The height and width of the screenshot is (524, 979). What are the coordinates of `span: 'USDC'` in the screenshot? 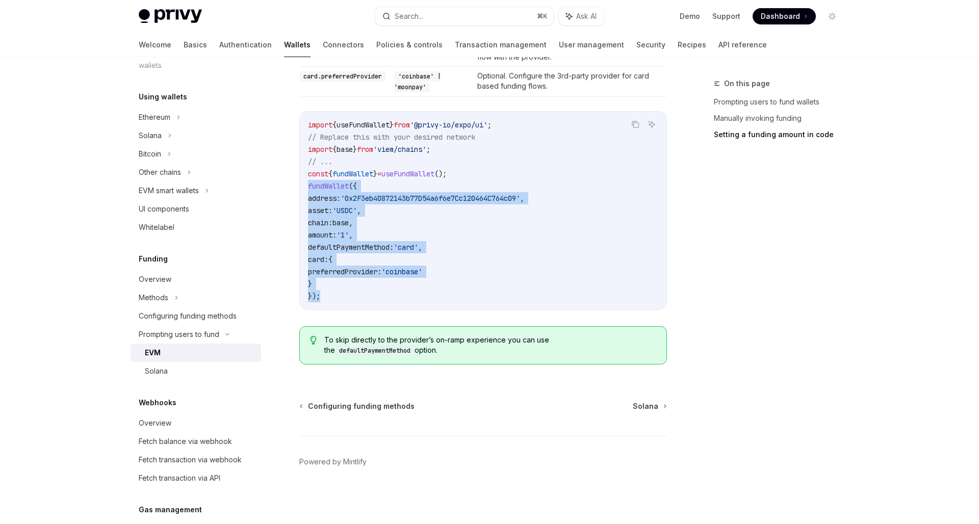 It's located at (345, 211).